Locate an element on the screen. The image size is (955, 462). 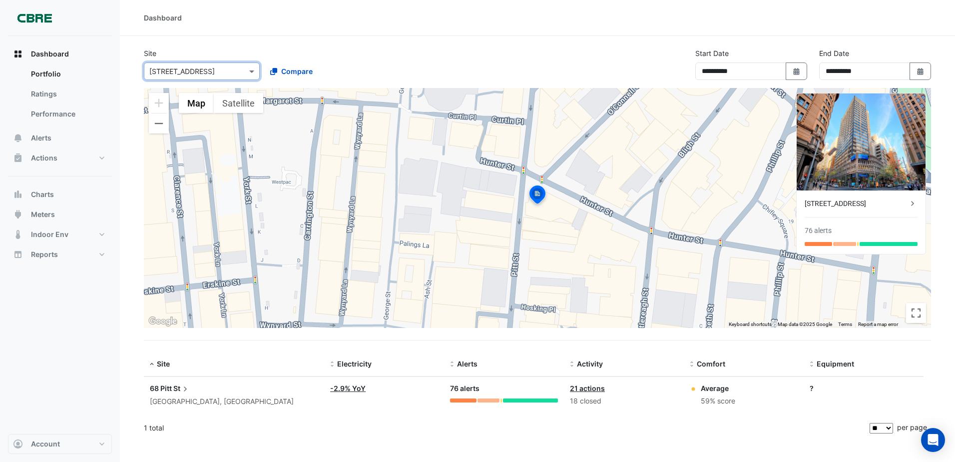
button: Indoor Env is located at coordinates (60, 234).